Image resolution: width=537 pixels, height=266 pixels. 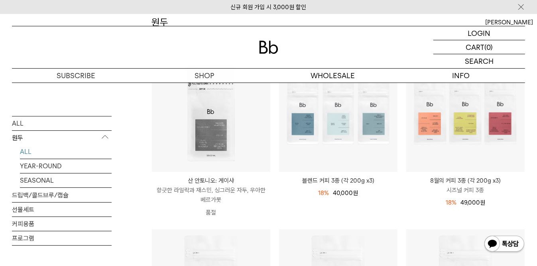 I want to click on p: 블렌드 커피 3종 (각 200g x3), so click(x=338, y=180).